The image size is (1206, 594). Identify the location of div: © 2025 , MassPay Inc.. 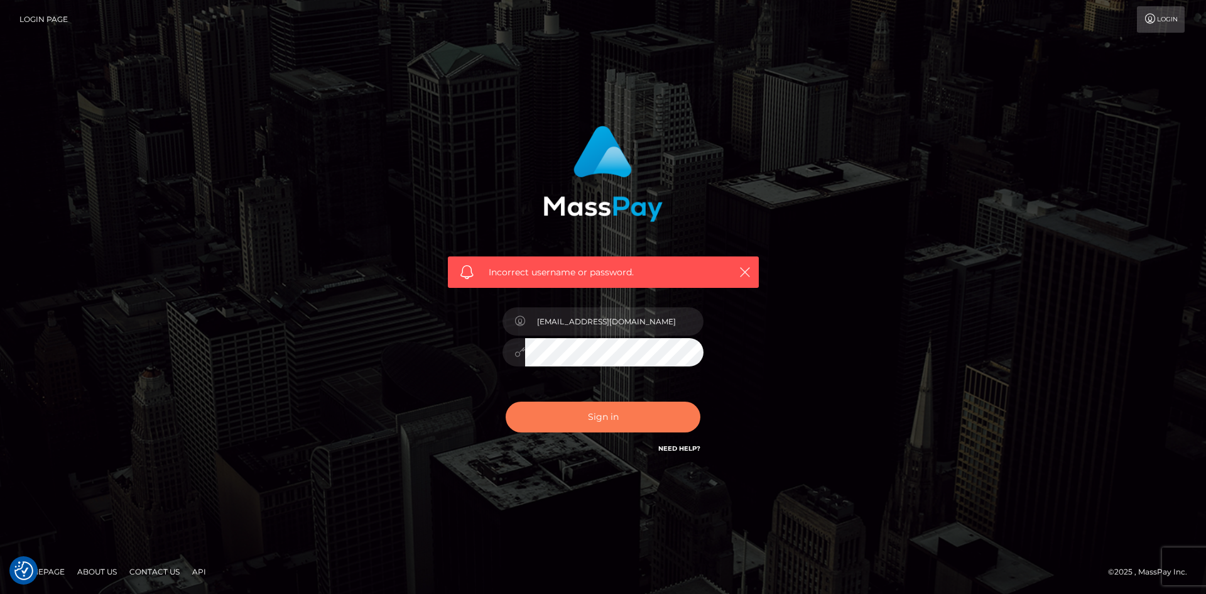
(1152, 572).